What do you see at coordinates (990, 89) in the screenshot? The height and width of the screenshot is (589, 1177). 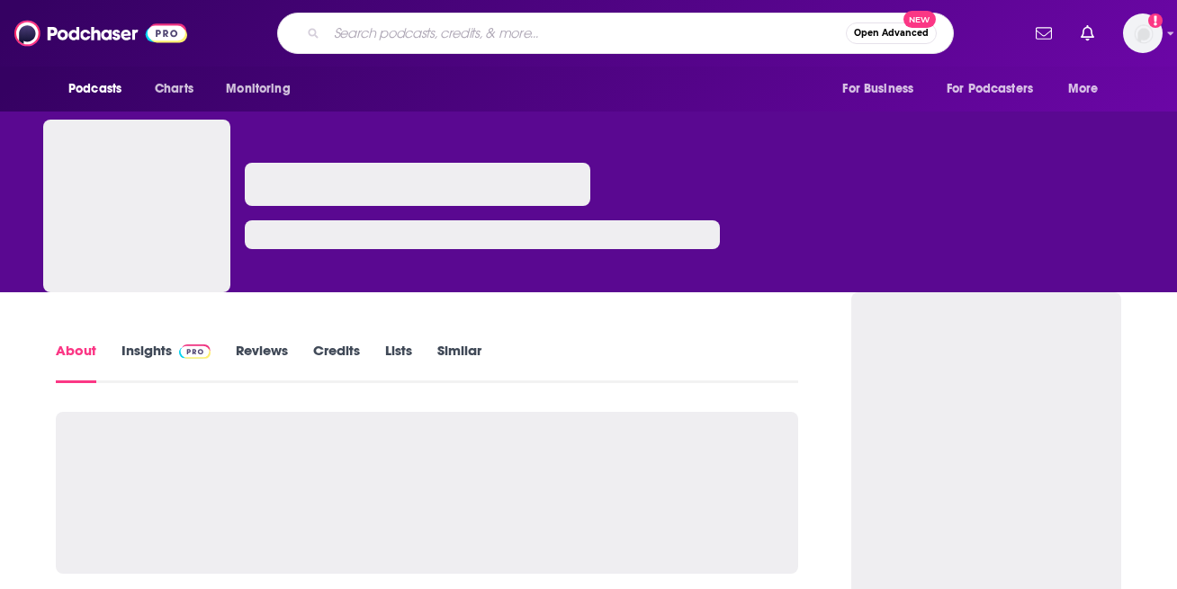 I see `span: For Podcasters` at bounding box center [990, 89].